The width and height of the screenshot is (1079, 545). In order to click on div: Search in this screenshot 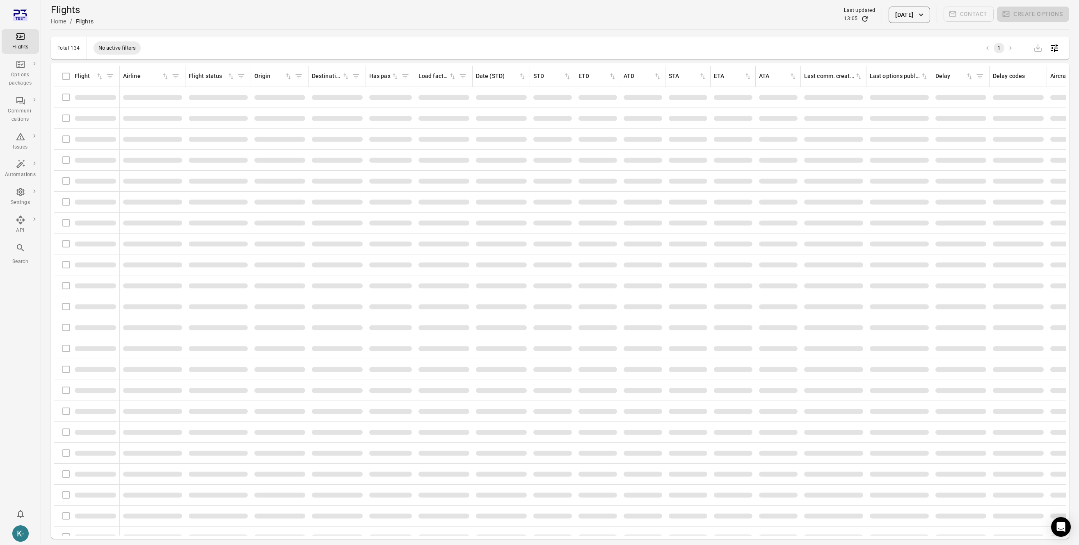, I will do `click(20, 262)`.